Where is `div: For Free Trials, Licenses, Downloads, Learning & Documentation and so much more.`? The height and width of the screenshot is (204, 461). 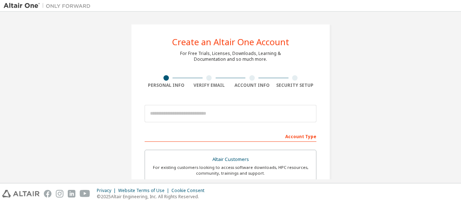
div: For Free Trials, Licenses, Downloads, Learning & Documentation and so much more. is located at coordinates (231, 57).